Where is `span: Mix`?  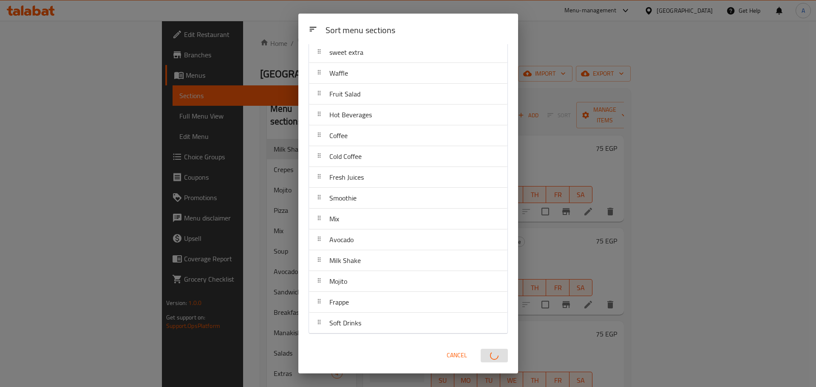
span: Mix is located at coordinates (334, 219).